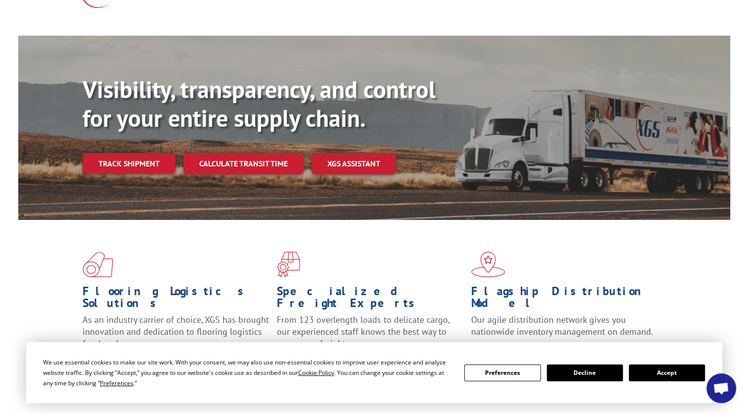 The width and height of the screenshot is (748, 413). What do you see at coordinates (288, 264) in the screenshot?
I see `img: xgs-icon-focused-on-flooring-red` at bounding box center [288, 264].